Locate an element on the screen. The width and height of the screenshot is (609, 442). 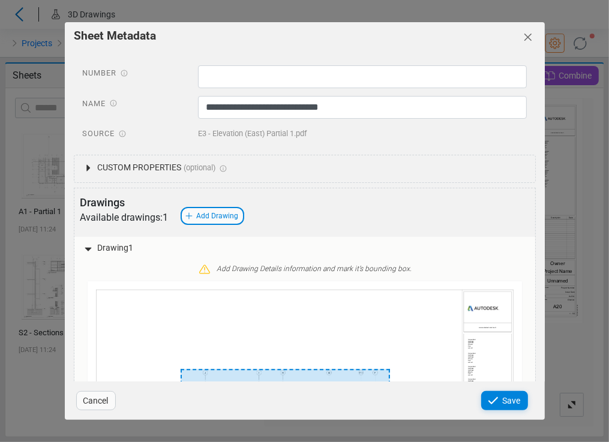
span: Add Drawing is located at coordinates (217, 216).